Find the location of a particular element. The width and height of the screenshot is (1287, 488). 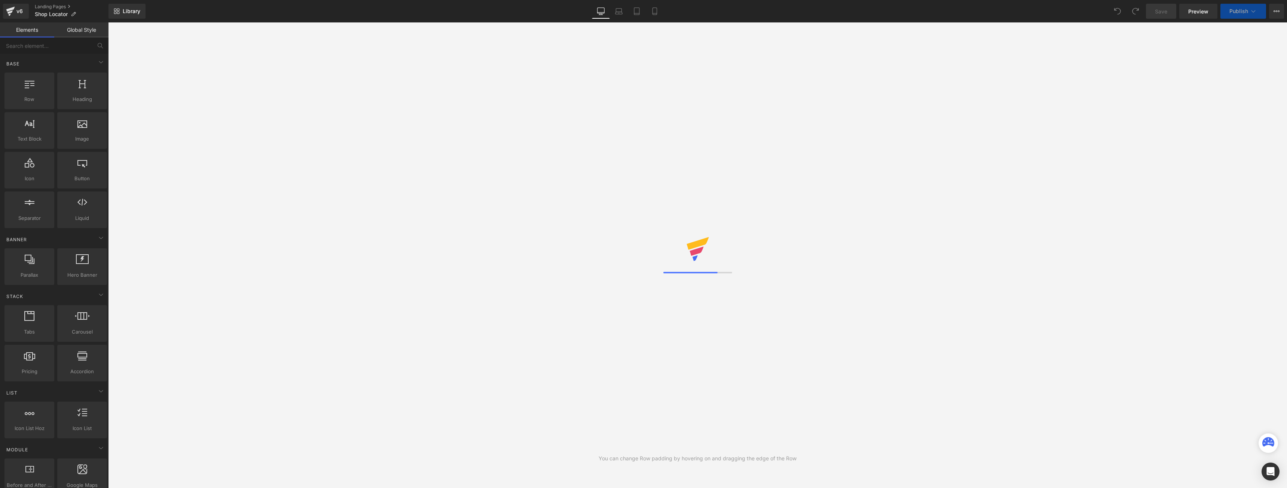

div: Open Intercom Messenger is located at coordinates (1271, 472).